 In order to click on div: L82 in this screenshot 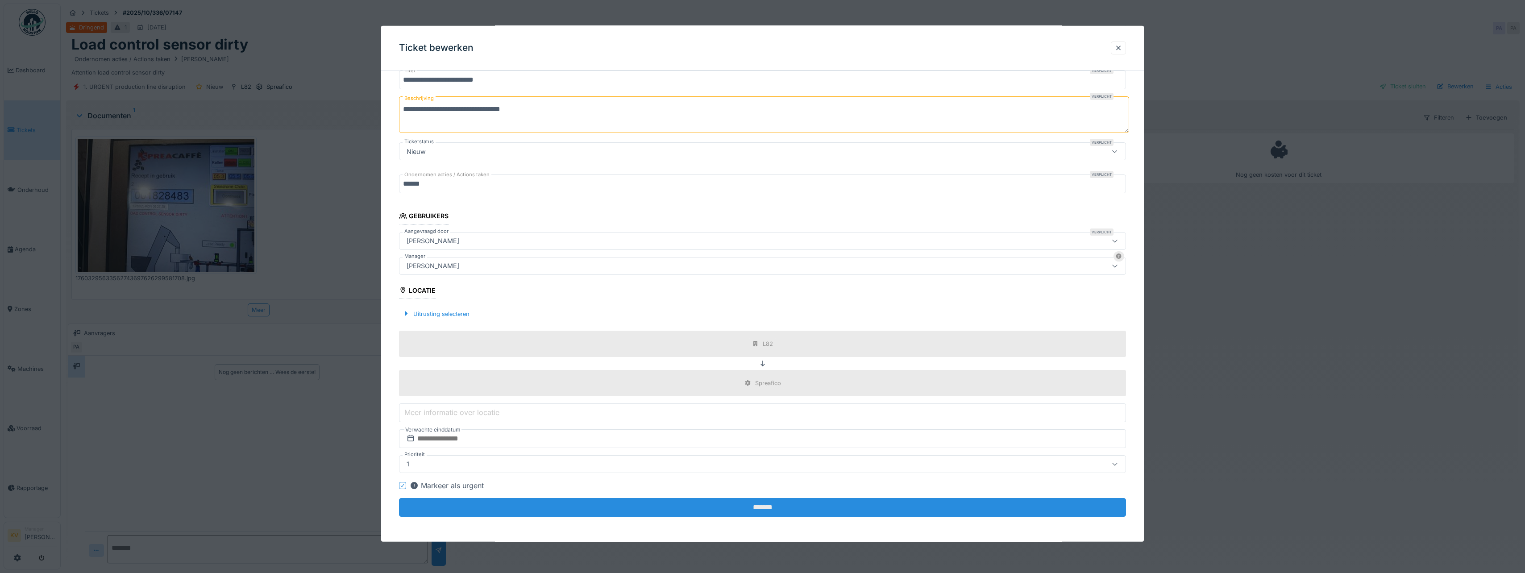, I will do `click(767, 344)`.